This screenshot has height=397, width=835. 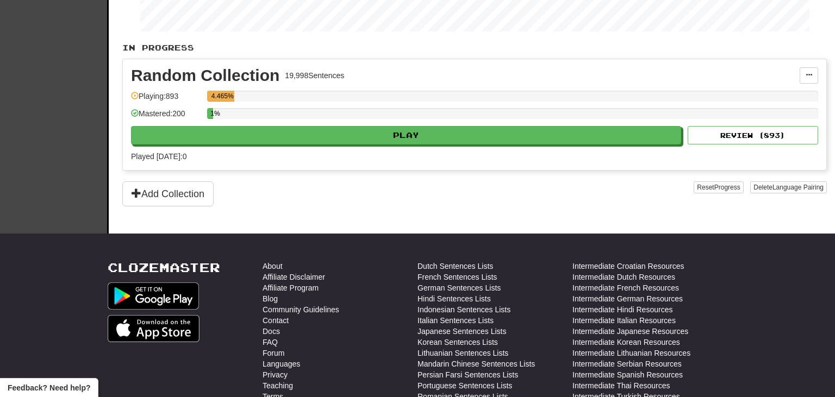 What do you see at coordinates (624, 321) in the screenshot?
I see `a: Intermediate Italian Resources` at bounding box center [624, 321].